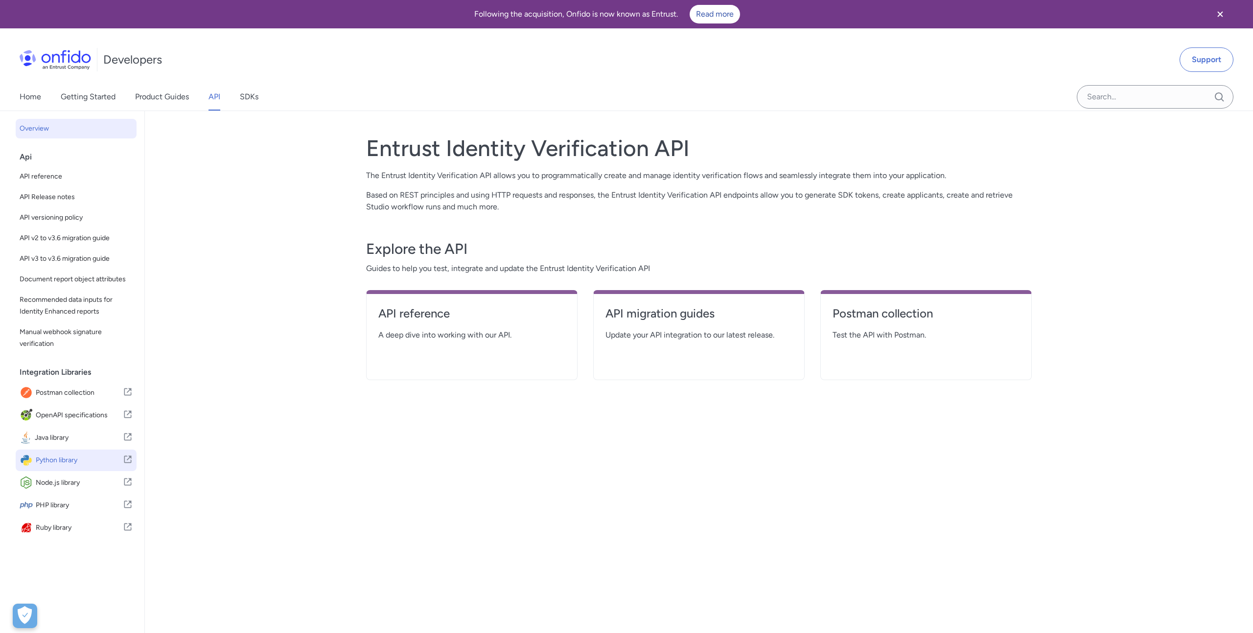  Describe the element at coordinates (699, 249) in the screenshot. I see `h3: Explore the API` at that location.